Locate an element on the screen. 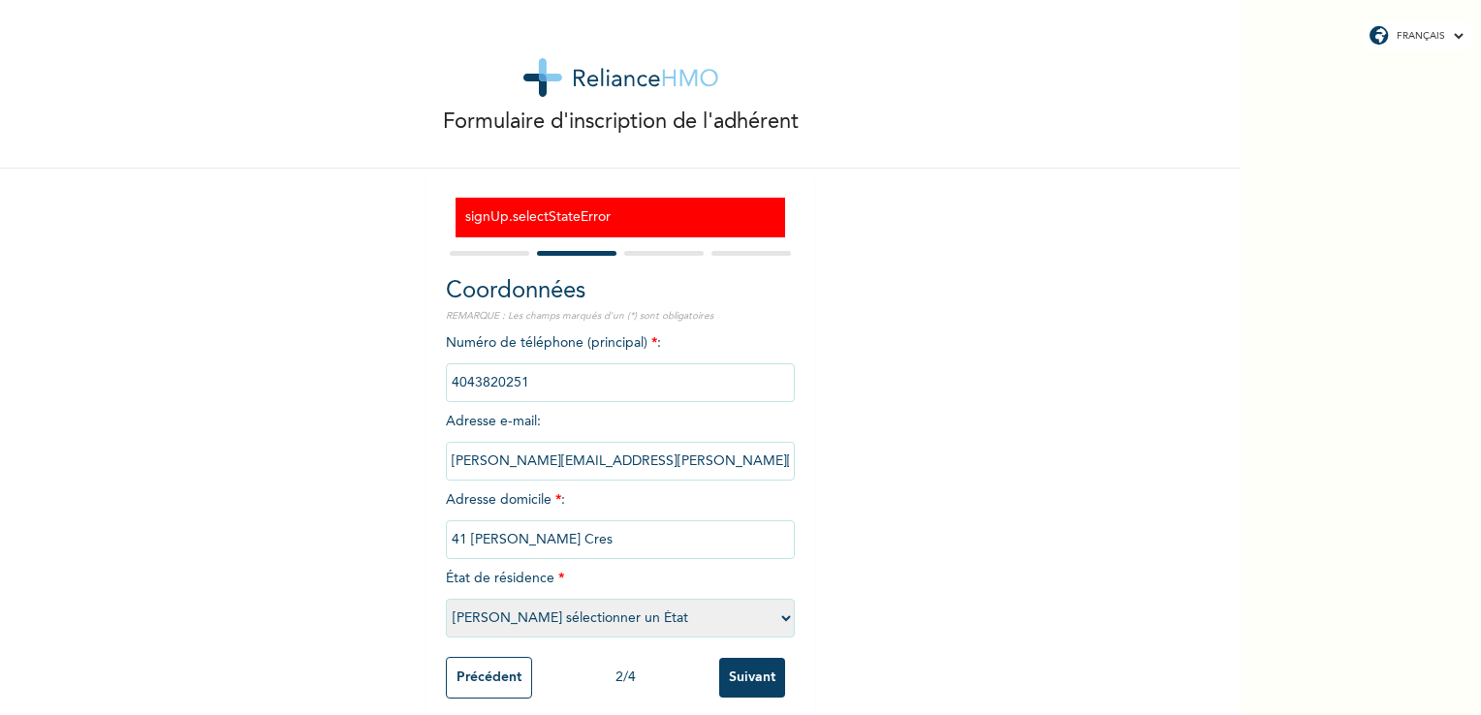  span: Adresse domicile : is located at coordinates (620, 520).